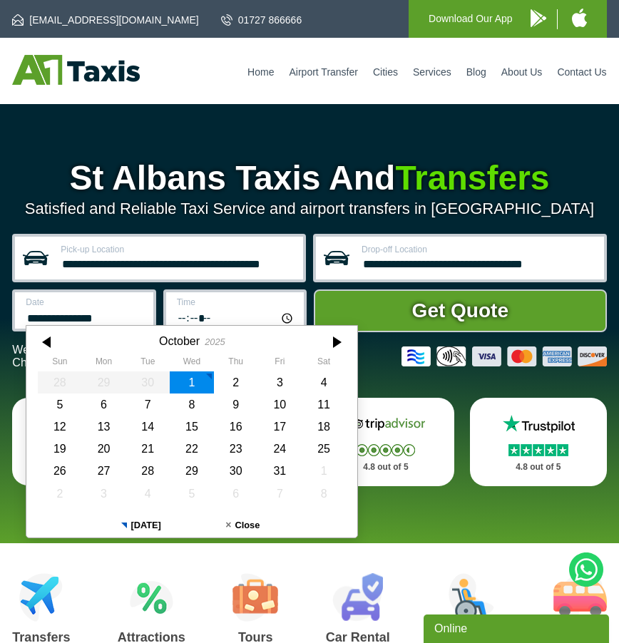 The height and width of the screenshot is (643, 619). I want to click on div: 03 November 2025, so click(104, 493).